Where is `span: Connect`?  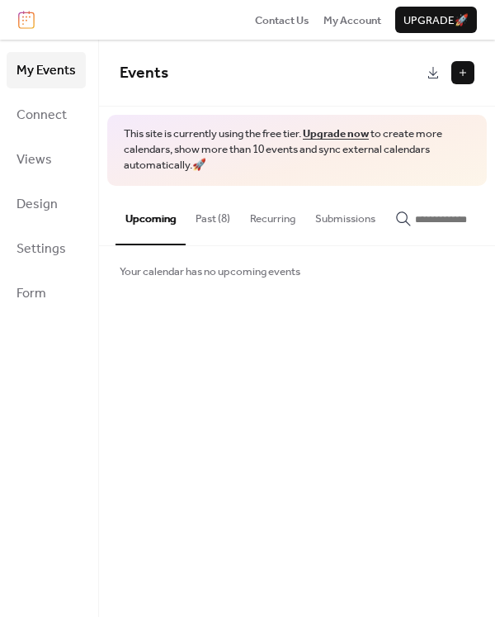
span: Connect is located at coordinates (41, 116).